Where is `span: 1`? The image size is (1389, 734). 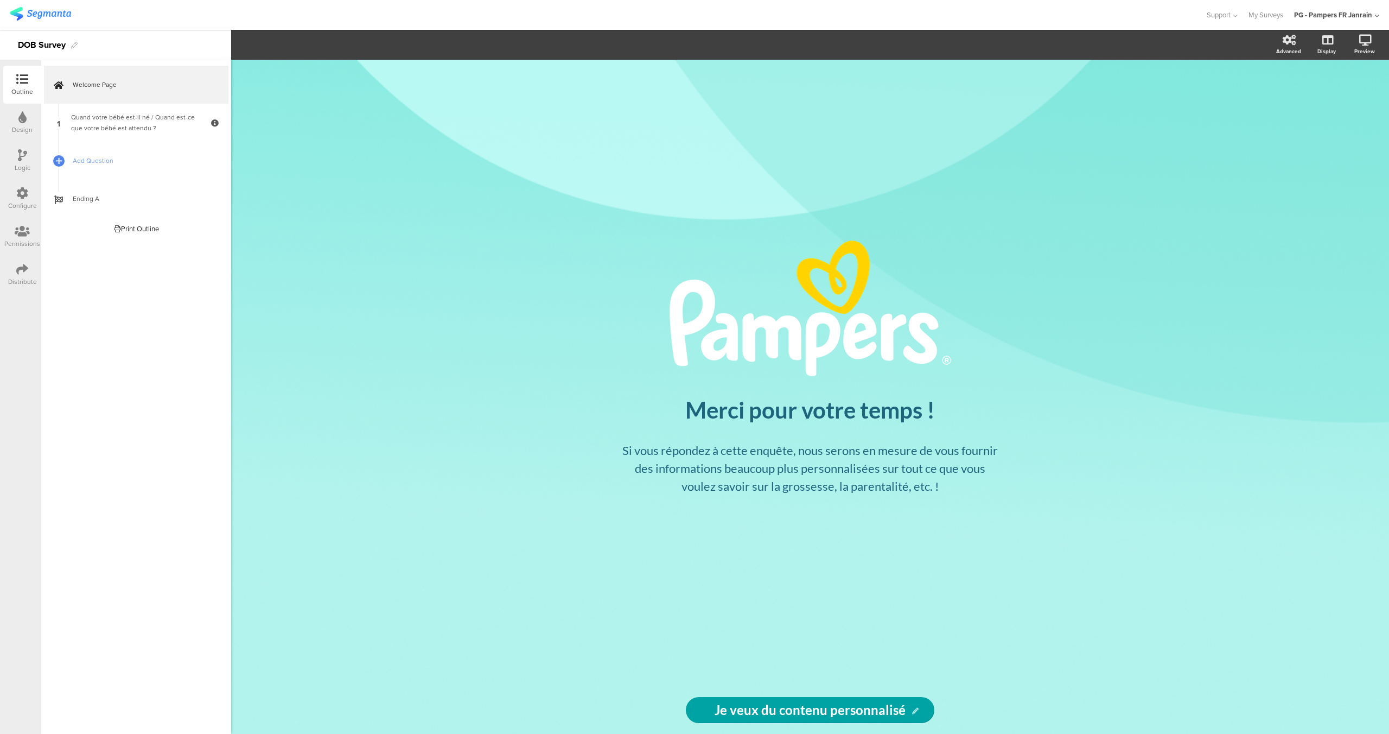 span: 1 is located at coordinates (59, 123).